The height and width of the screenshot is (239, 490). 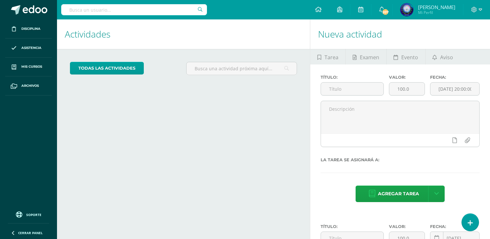 What do you see at coordinates (328, 57) in the screenshot?
I see `a: Tarea` at bounding box center [328, 57].